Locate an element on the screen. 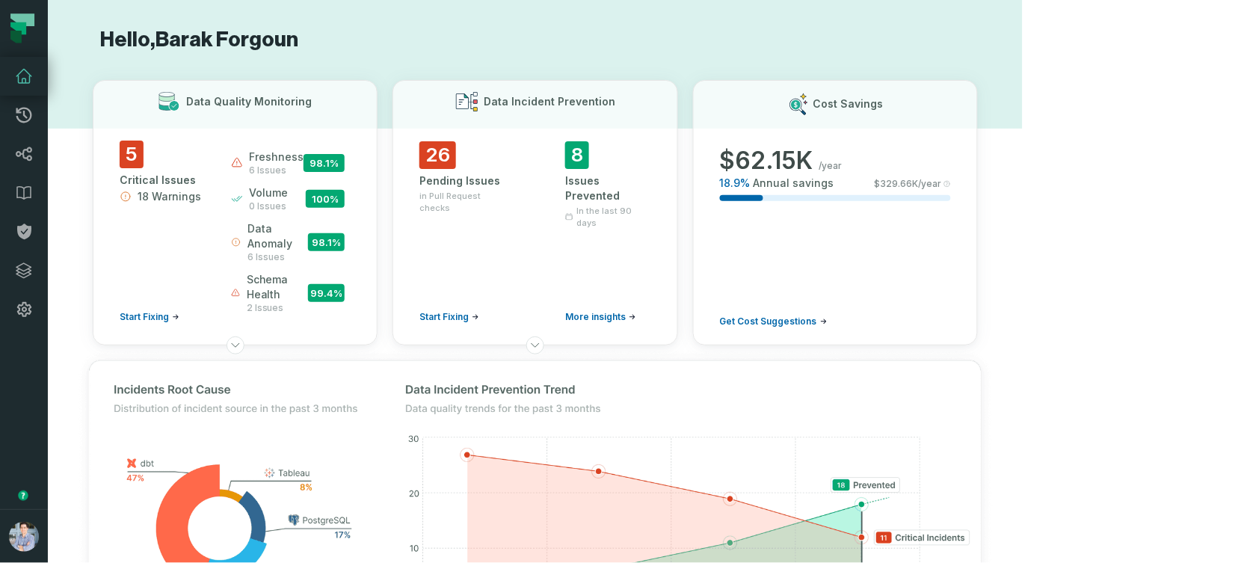 This screenshot has width=1247, height=563. span: More insights is located at coordinates (595, 317).